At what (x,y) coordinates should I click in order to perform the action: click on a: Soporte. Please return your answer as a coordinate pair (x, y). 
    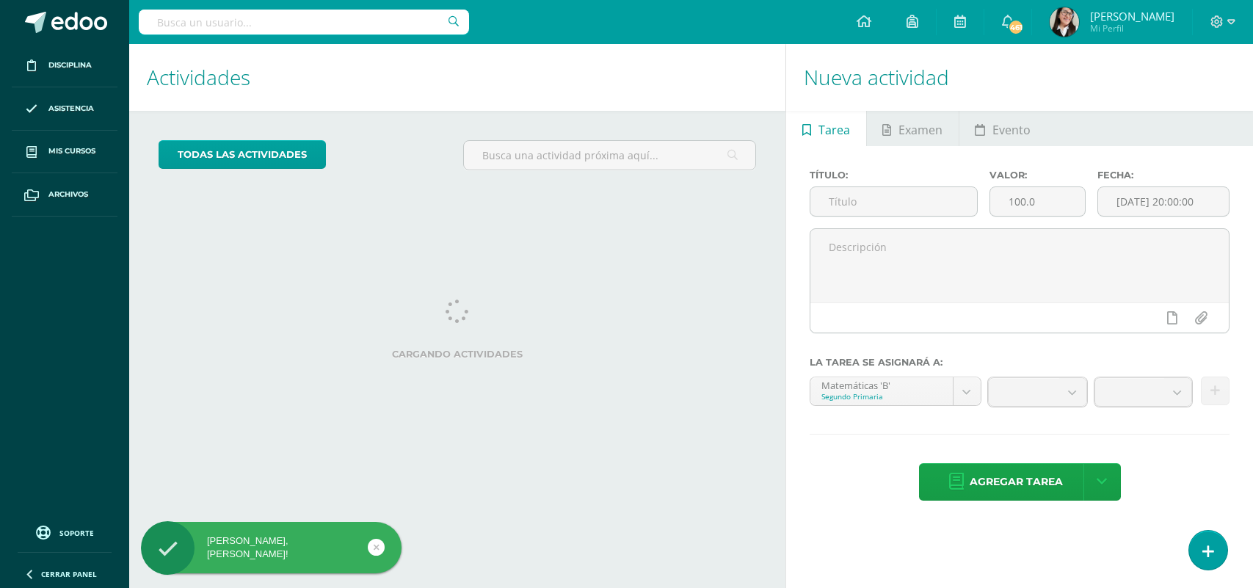
    Looking at the image, I should click on (65, 531).